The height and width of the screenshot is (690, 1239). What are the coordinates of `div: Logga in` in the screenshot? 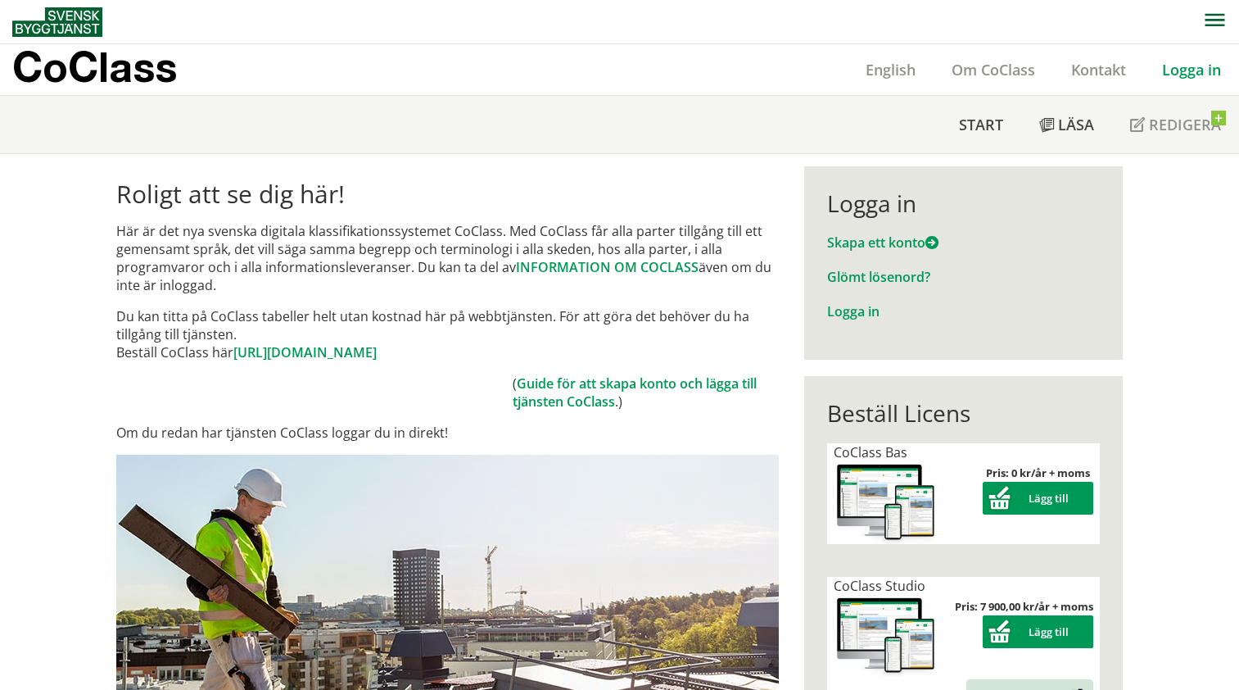 It's located at (963, 203).